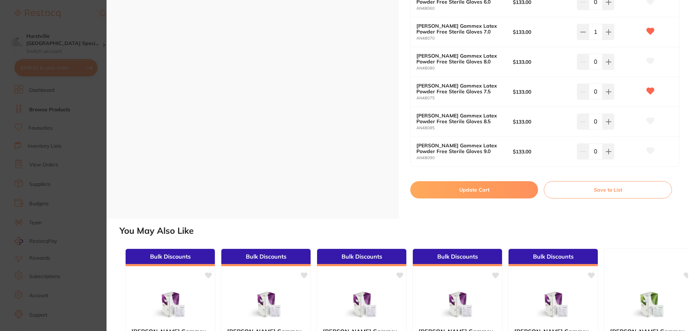  What do you see at coordinates (457, 304) in the screenshot?
I see `img: Ansell Gammex Latex Powder Free Sterile Gloves 8.5` at bounding box center [457, 304].